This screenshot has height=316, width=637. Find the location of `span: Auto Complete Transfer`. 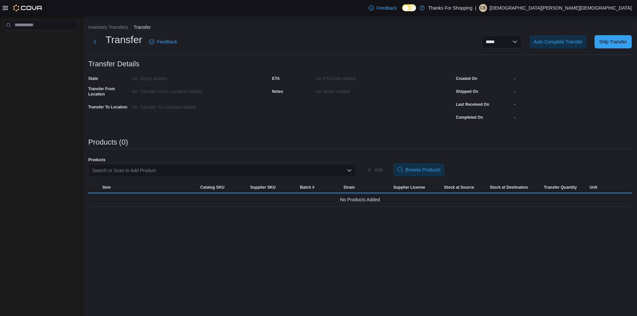

span: Auto Complete Transfer is located at coordinates (558, 42).